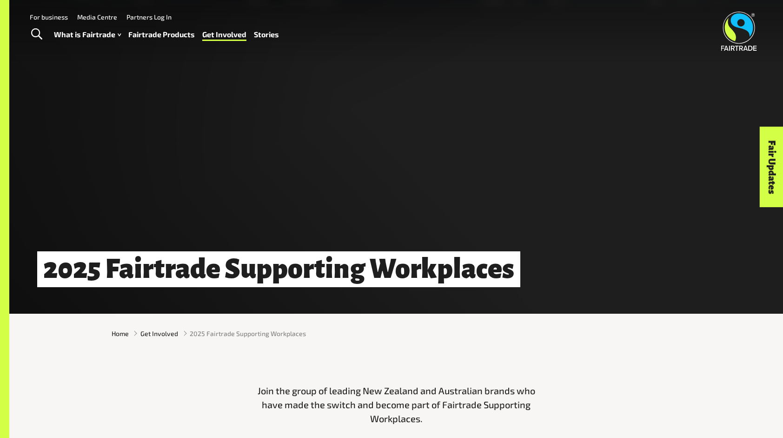 The image size is (783, 438). Describe the element at coordinates (739, 31) in the screenshot. I see `img: Fairtrade Australia New Zealand logo` at that location.